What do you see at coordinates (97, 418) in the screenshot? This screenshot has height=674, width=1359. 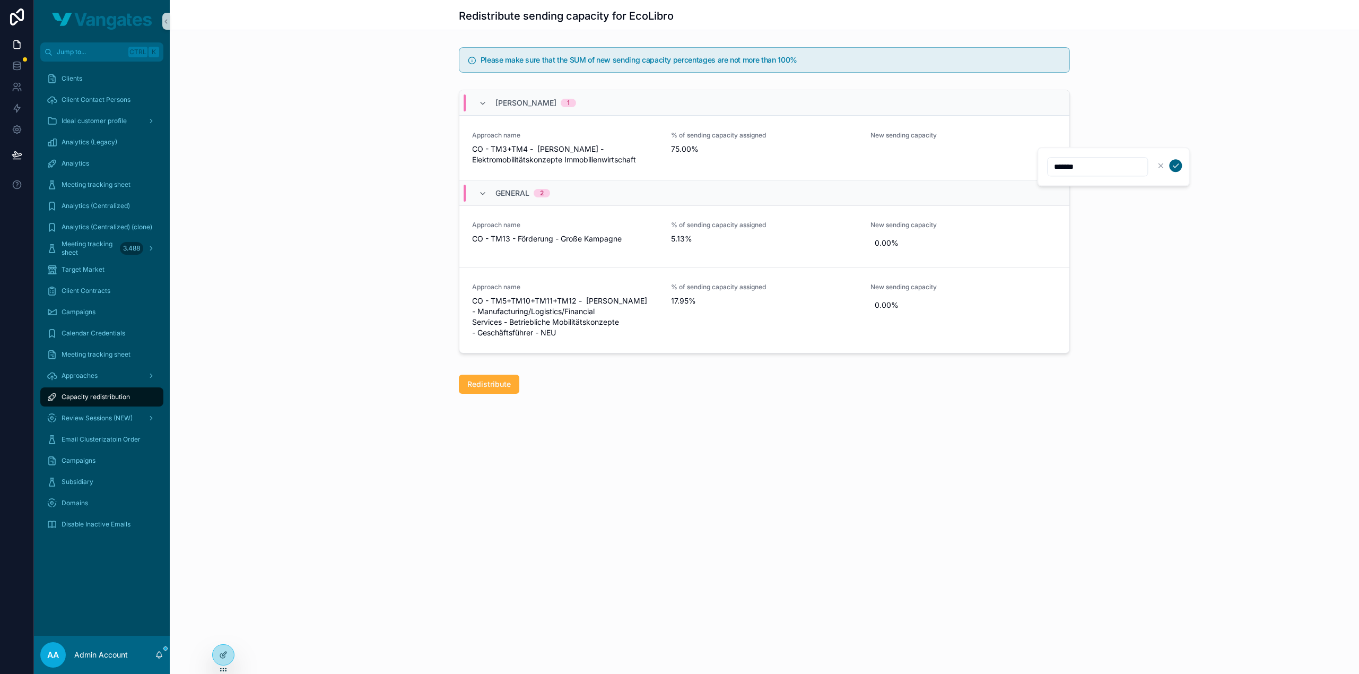 I see `span: Review Sessions (NEW)` at bounding box center [97, 418].